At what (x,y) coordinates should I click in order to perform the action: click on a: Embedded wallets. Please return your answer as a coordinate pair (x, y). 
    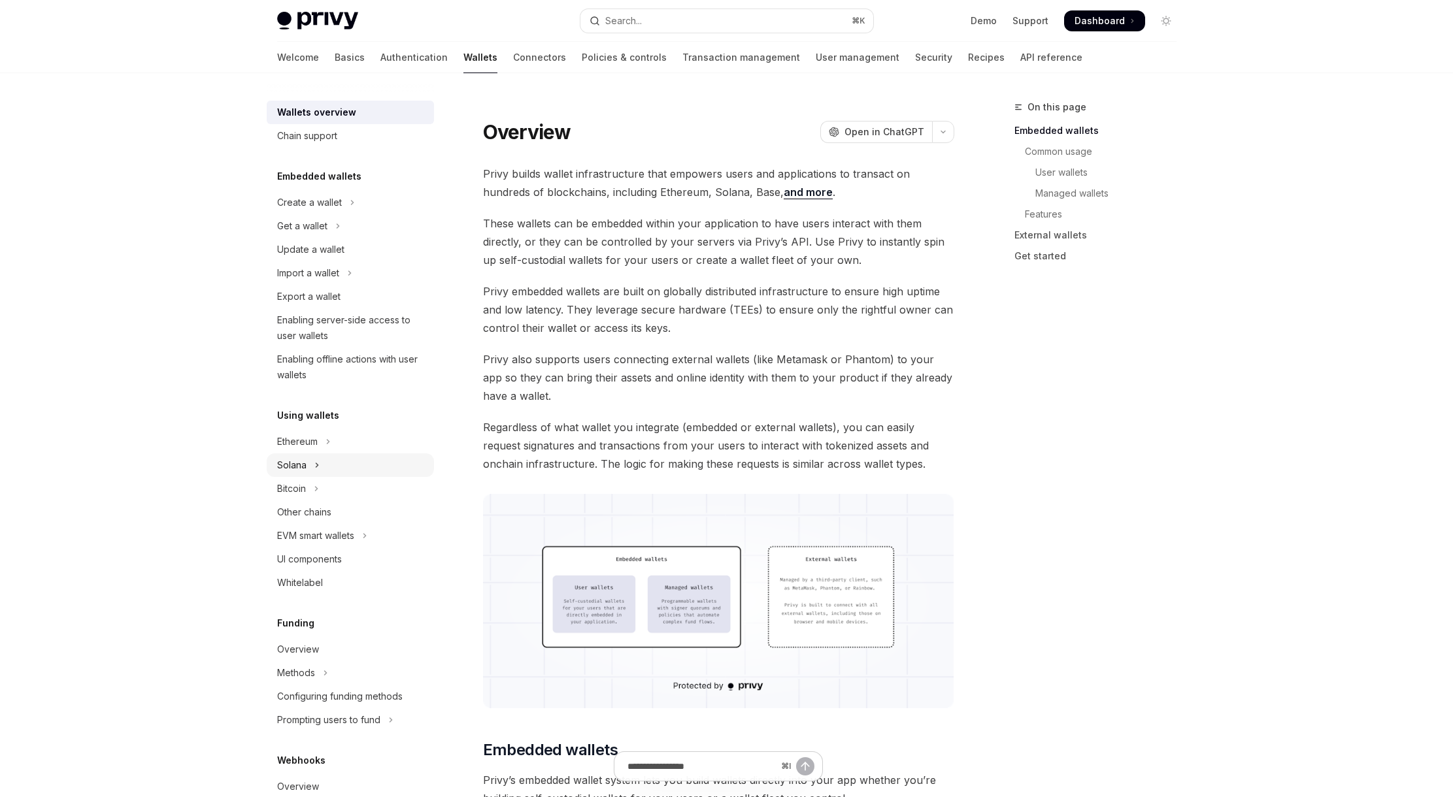
    Looking at the image, I should click on (1101, 131).